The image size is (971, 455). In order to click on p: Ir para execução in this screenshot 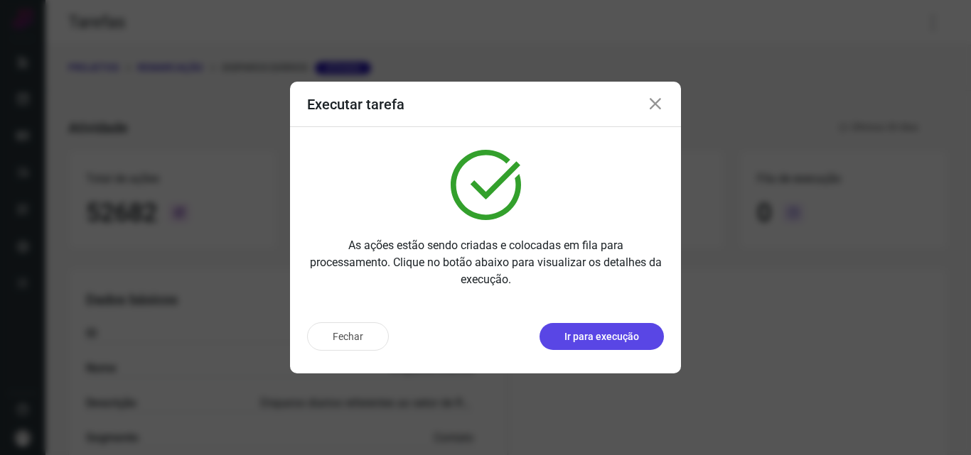, I will do `click(601, 337)`.